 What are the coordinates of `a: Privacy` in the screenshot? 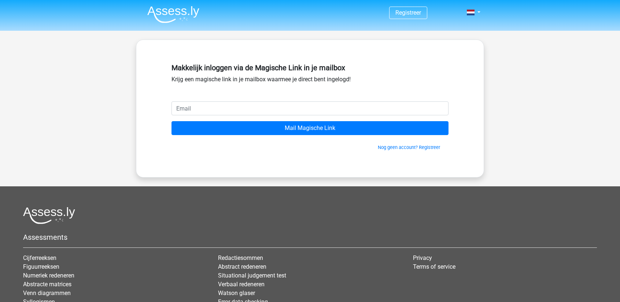 It's located at (423, 258).